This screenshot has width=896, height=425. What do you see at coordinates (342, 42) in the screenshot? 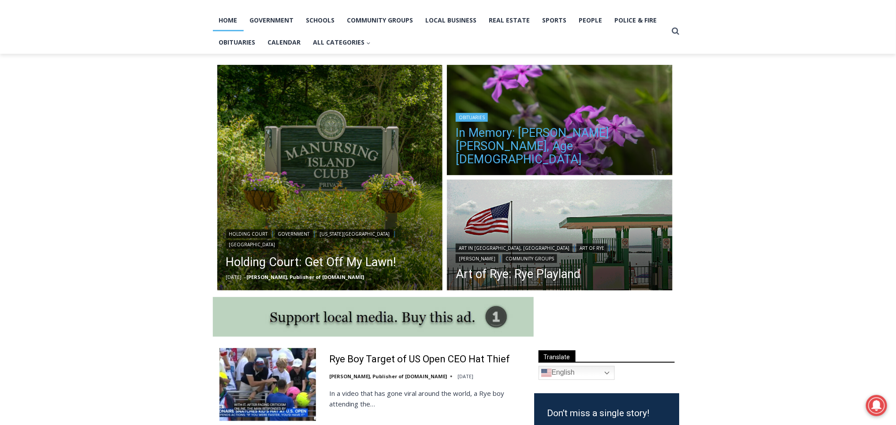
I see `button: Child menu of All Categories` at bounding box center [342, 42].